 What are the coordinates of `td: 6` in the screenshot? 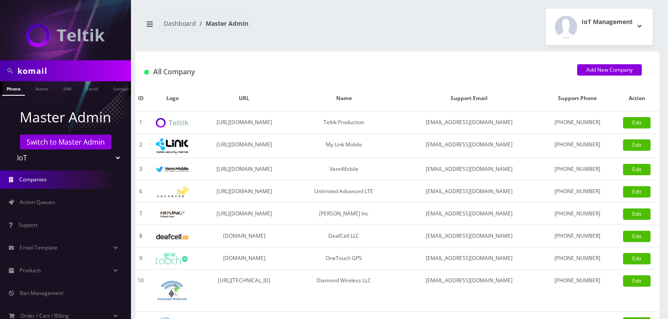 It's located at (141, 191).